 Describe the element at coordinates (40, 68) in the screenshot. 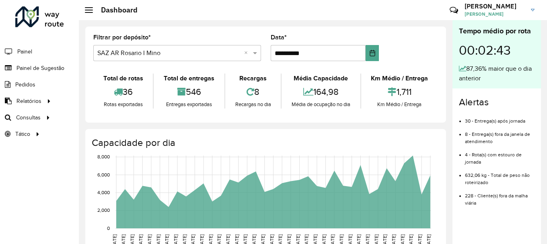

I see `span: Painel de Sugestão` at that location.